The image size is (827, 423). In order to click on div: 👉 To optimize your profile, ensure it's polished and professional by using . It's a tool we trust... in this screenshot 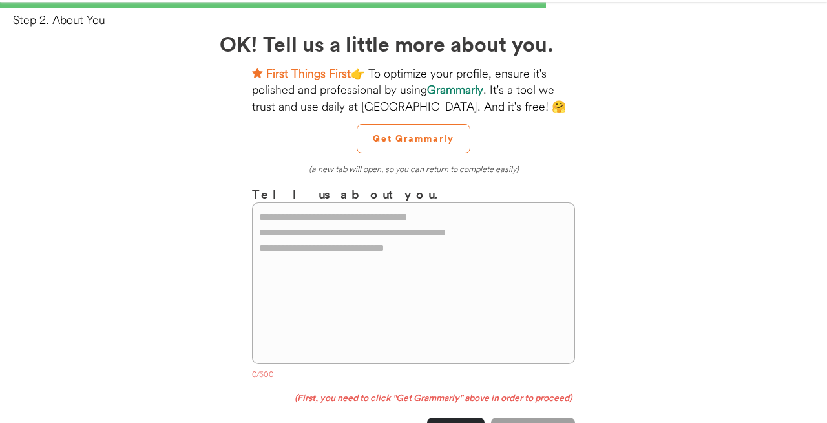, I will do `click(414, 90)`.